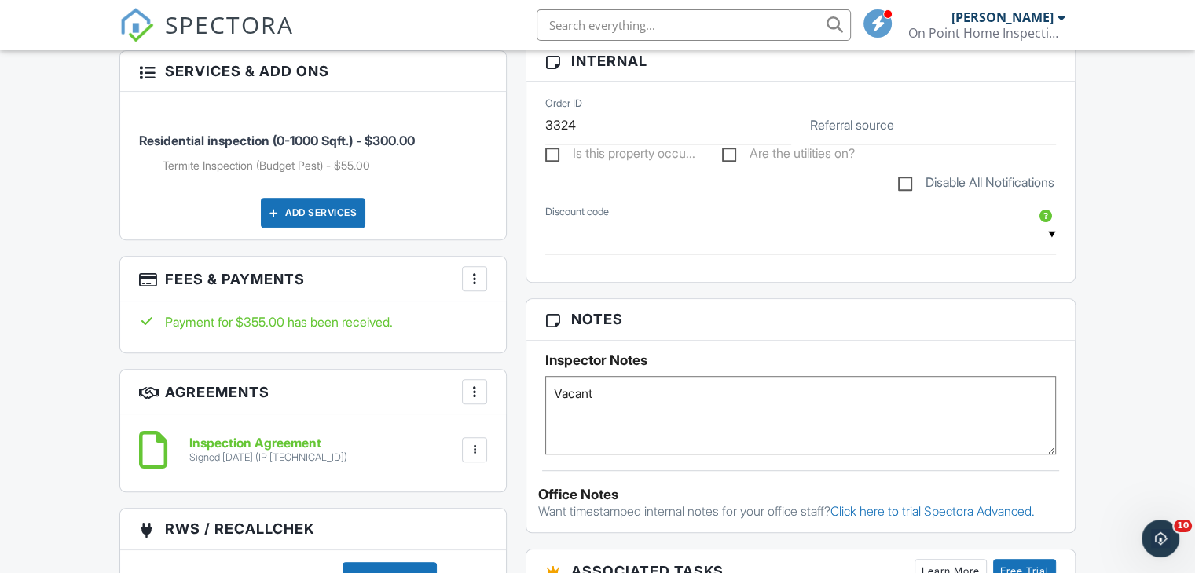  What do you see at coordinates (851, 125) in the screenshot?
I see `label: Referral source` at bounding box center [851, 125].